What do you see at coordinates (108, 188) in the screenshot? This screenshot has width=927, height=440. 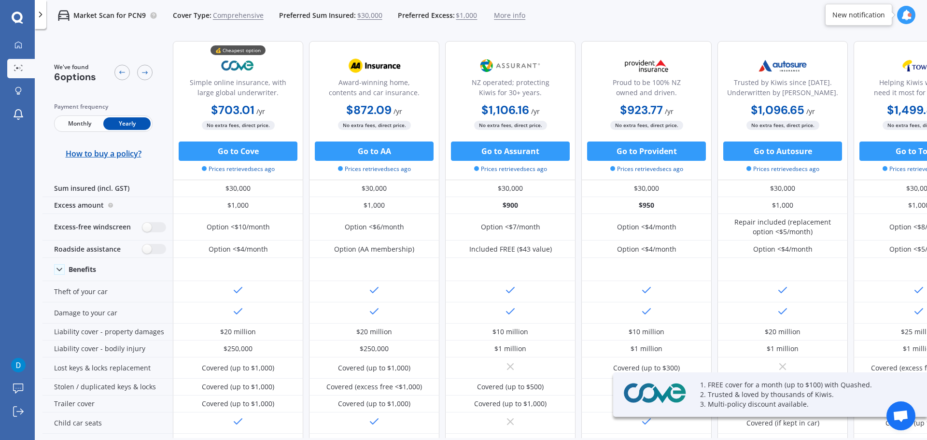 I see `div: Sum insured (incl. GST)` at bounding box center [108, 188].